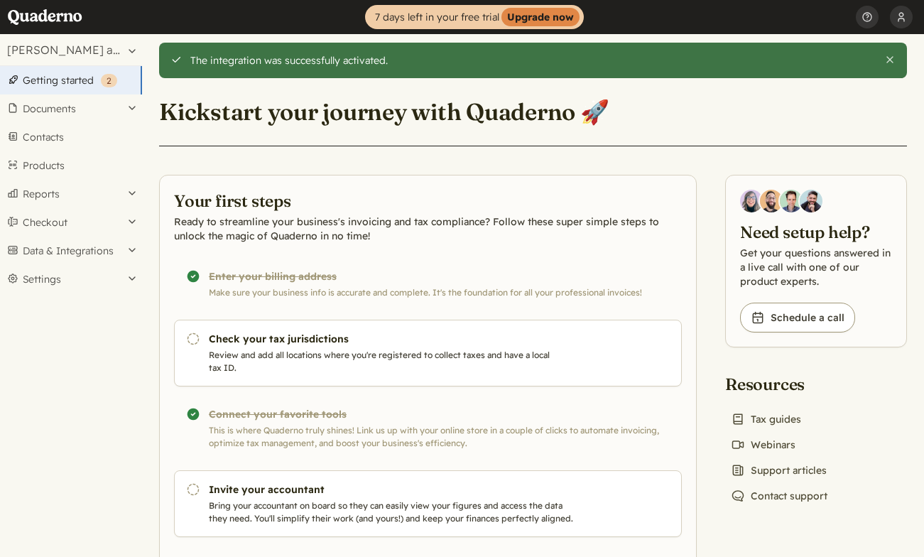 The height and width of the screenshot is (557, 924). I want to click on a: Webinars, so click(763, 445).